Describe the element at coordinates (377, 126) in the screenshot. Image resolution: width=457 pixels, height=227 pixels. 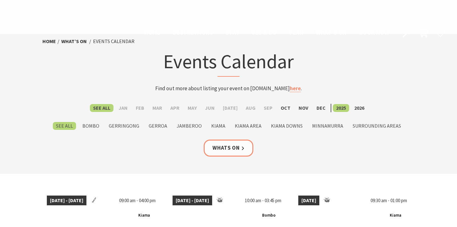
I see `label: Surrounding Areas` at that location.